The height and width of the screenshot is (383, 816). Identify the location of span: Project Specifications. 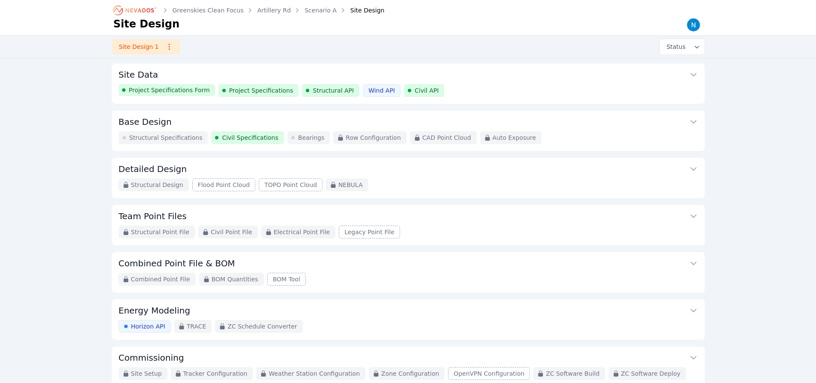
(261, 90).